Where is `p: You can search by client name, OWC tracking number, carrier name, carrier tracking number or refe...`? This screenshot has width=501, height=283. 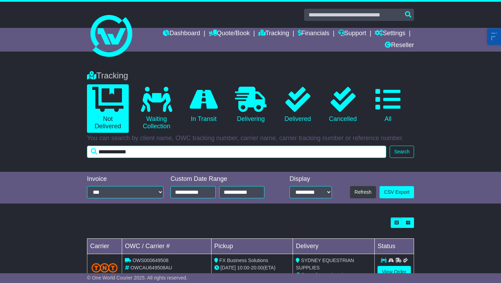 p: You can search by client name, OWC tracking number, carrier name, carrier tracking number or refe... is located at coordinates (251, 138).